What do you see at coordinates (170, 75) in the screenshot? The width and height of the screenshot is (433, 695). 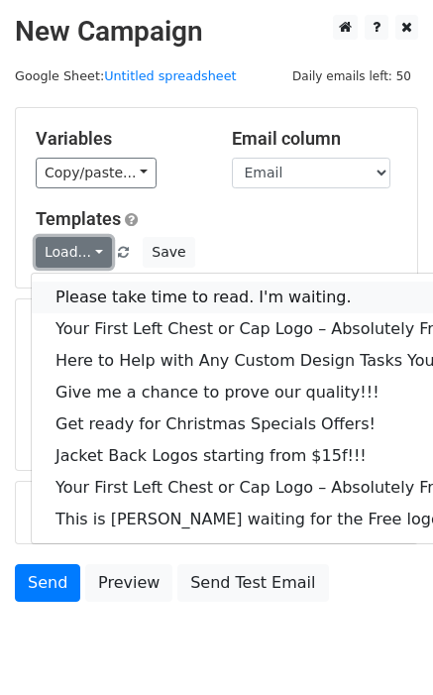 I see `a: Untitled spreadsheet` at bounding box center [170, 75].